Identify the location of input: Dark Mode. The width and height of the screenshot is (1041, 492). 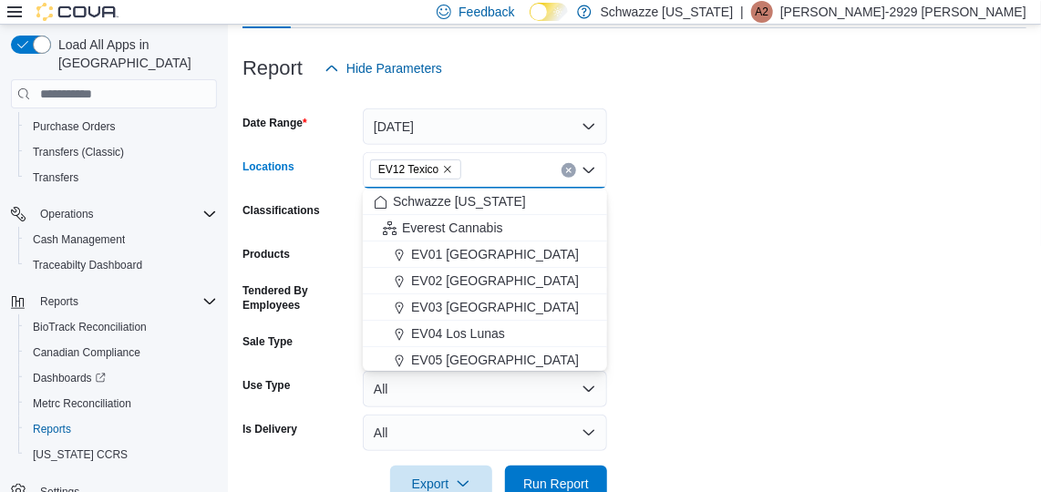
(549, 12).